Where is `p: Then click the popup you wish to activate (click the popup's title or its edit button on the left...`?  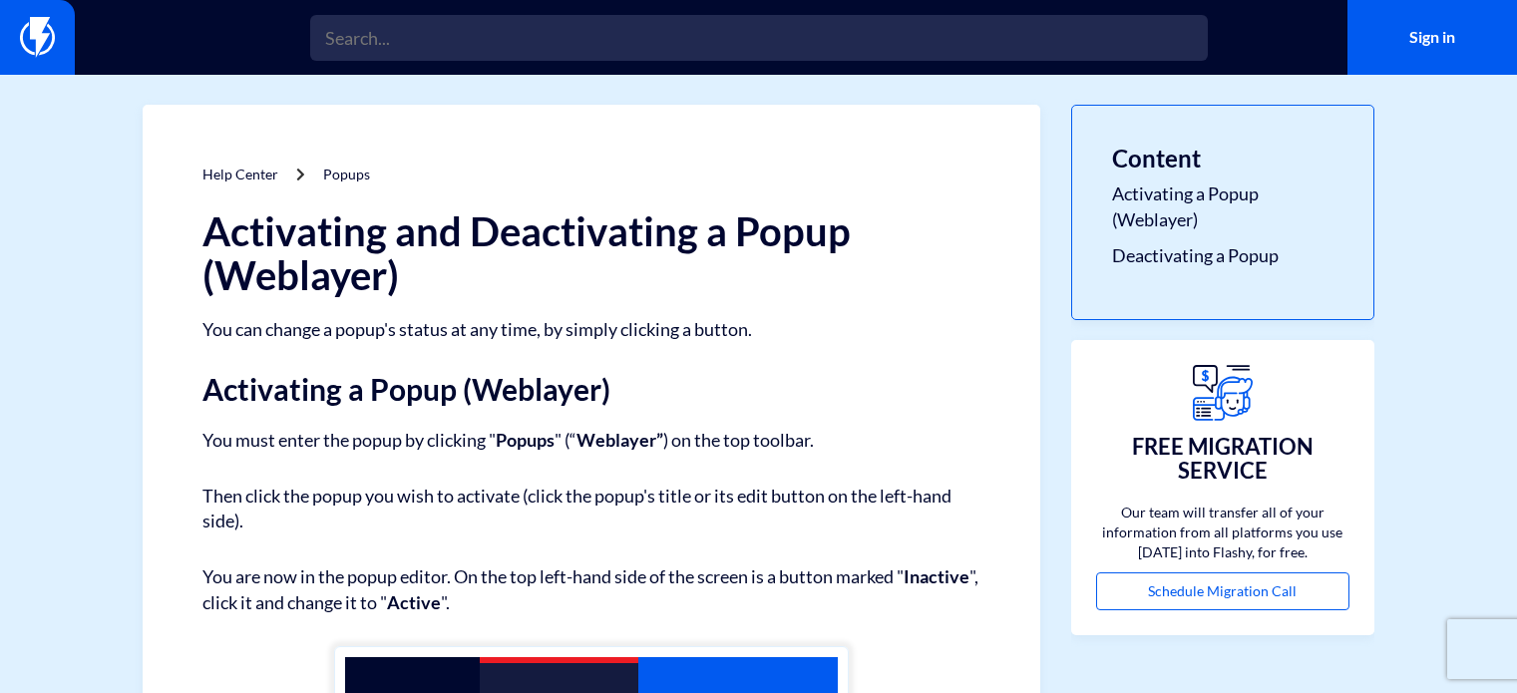 p: Then click the popup you wish to activate (click the popup's title or its edit button on the left... is located at coordinates (592, 509).